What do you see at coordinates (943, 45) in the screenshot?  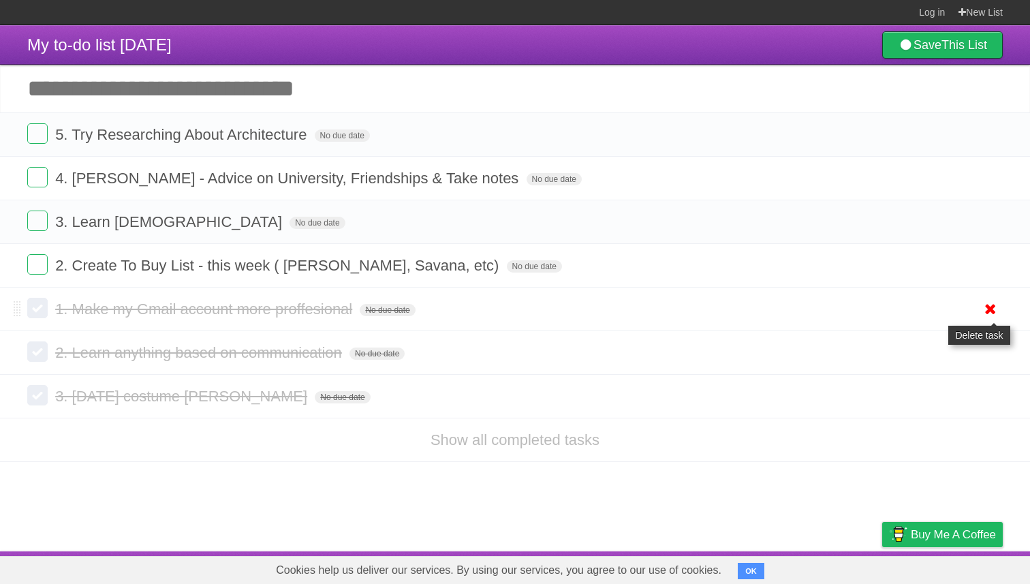 I see `a: SaveThis List` at bounding box center [943, 45].